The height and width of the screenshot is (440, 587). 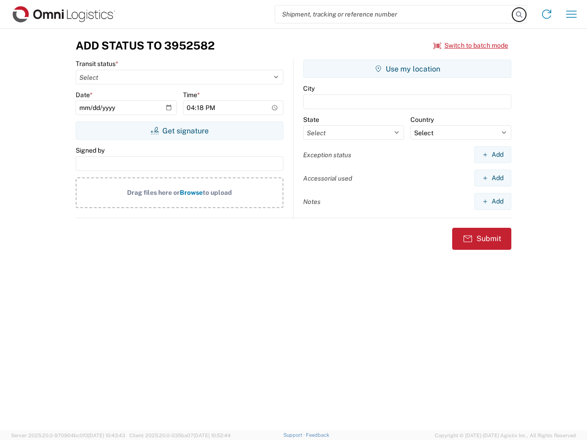 What do you see at coordinates (311, 120) in the screenshot?
I see `label: State` at bounding box center [311, 120].